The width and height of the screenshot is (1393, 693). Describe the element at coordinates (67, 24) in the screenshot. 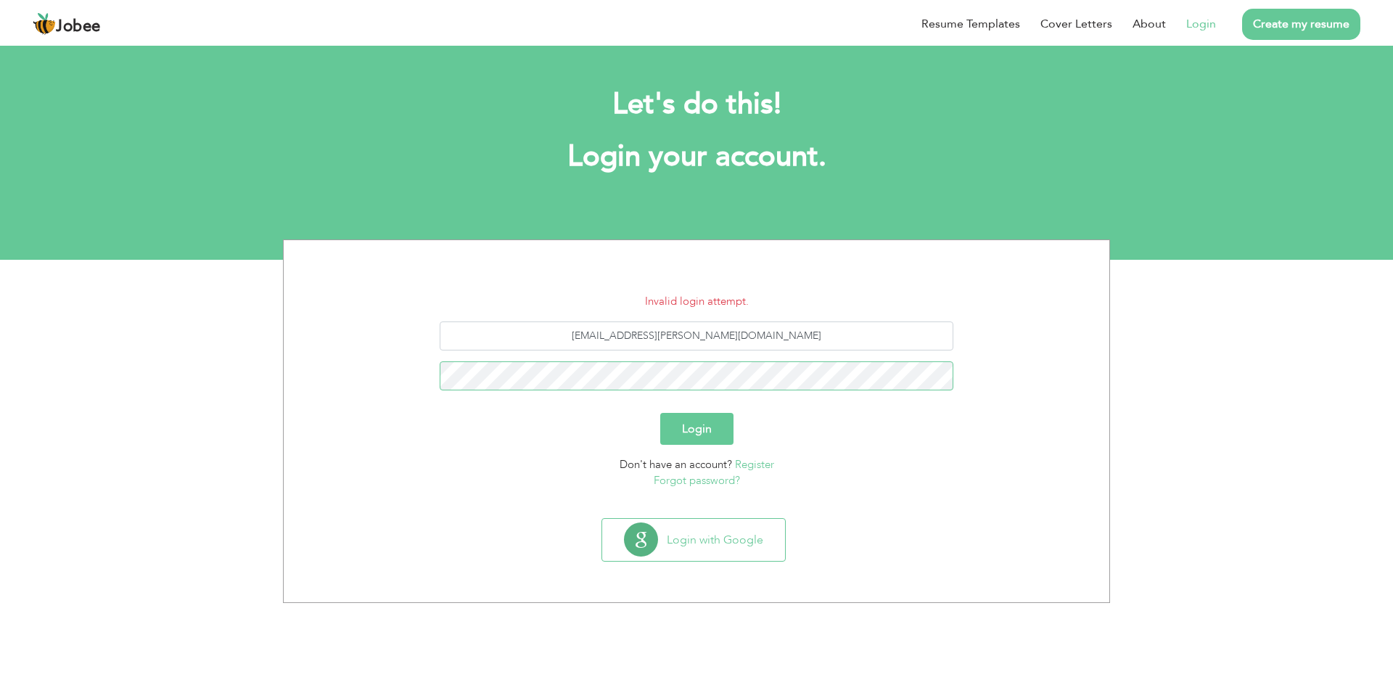

I see `a: Jobee` at that location.